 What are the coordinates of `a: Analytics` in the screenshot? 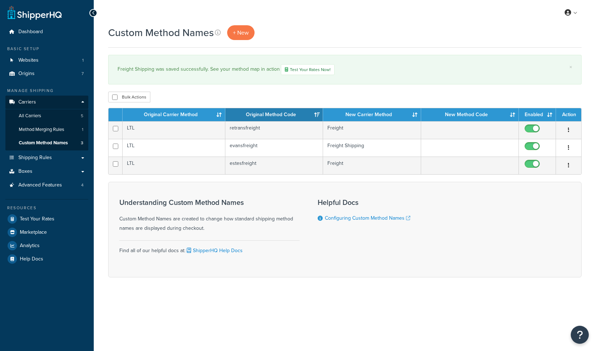 It's located at (47, 245).